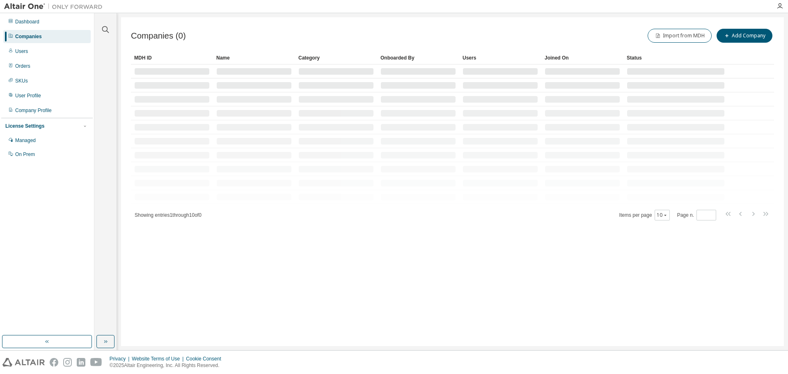 The width and height of the screenshot is (788, 374). I want to click on button: 10, so click(662, 215).